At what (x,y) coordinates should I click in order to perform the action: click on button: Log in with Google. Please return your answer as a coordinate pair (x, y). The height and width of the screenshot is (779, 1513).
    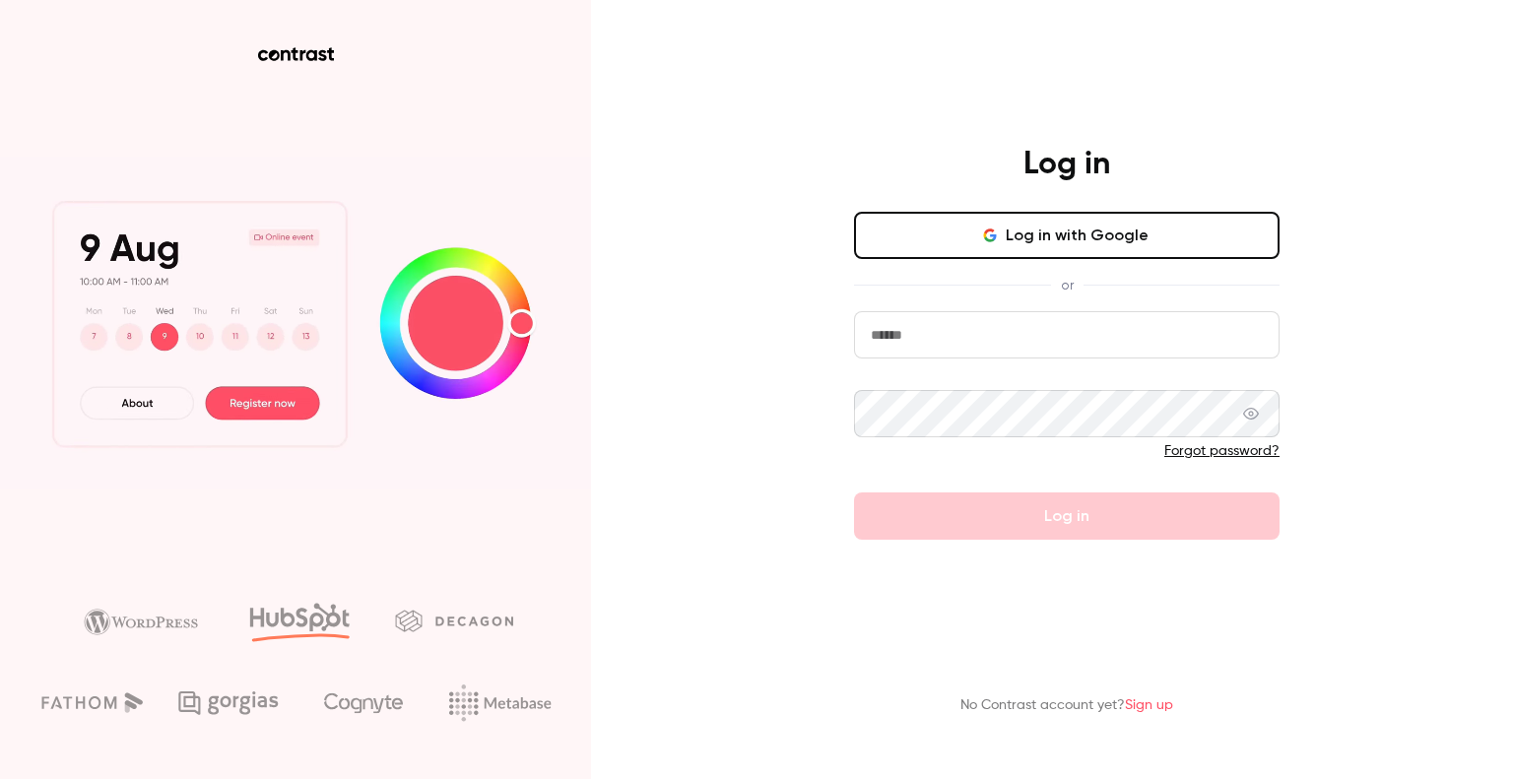
    Looking at the image, I should click on (1067, 235).